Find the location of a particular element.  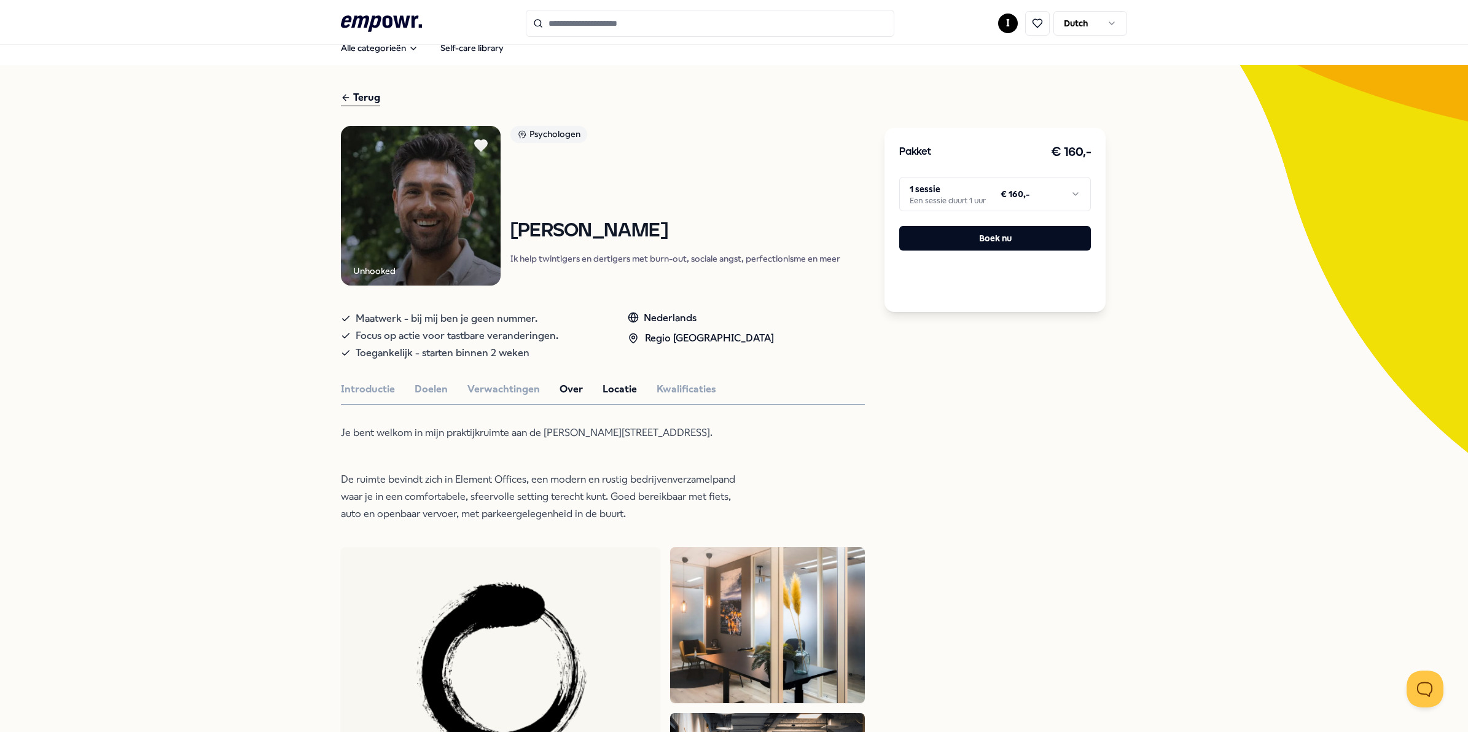

button: Boek nu is located at coordinates (995, 238).